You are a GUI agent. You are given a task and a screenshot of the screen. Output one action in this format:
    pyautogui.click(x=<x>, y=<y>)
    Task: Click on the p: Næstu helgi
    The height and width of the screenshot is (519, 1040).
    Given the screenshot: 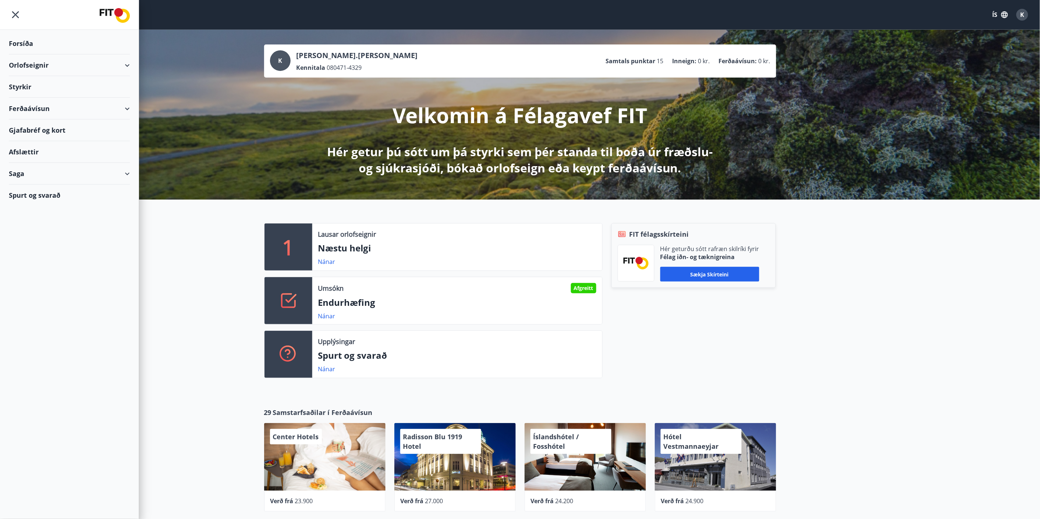 What is the action you would take?
    pyautogui.click(x=457, y=248)
    